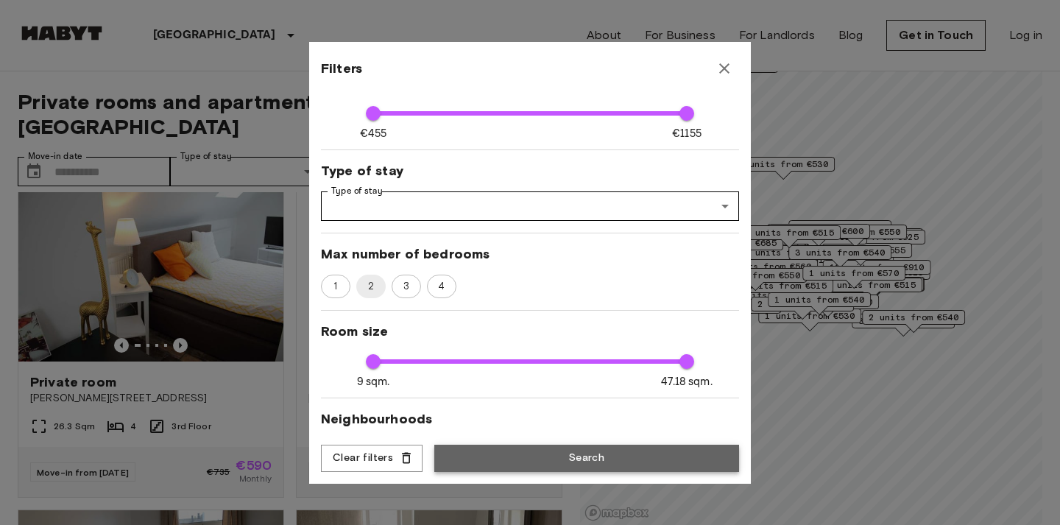 This screenshot has width=1060, height=525. I want to click on div: 3, so click(406, 286).